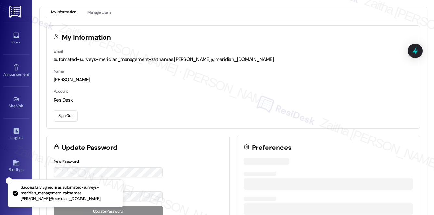 This screenshot has height=215, width=434. Describe the element at coordinates (272, 148) in the screenshot. I see `h3: Preferences` at that location.